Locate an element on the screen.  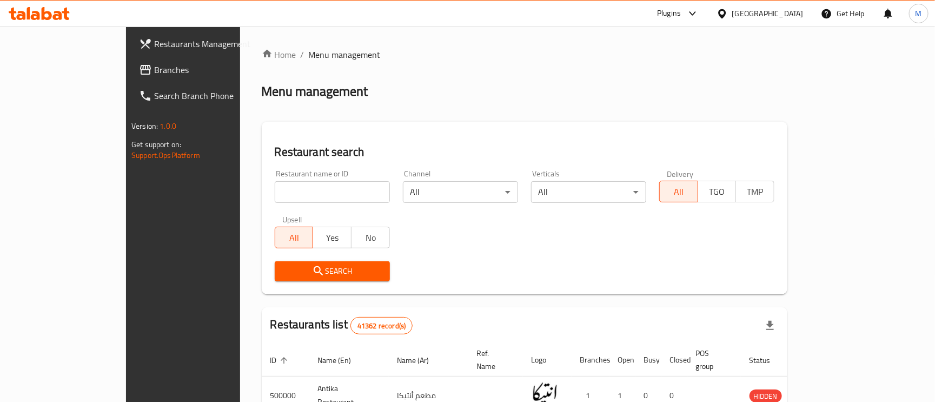
span: 1.0.0 is located at coordinates (168, 126).